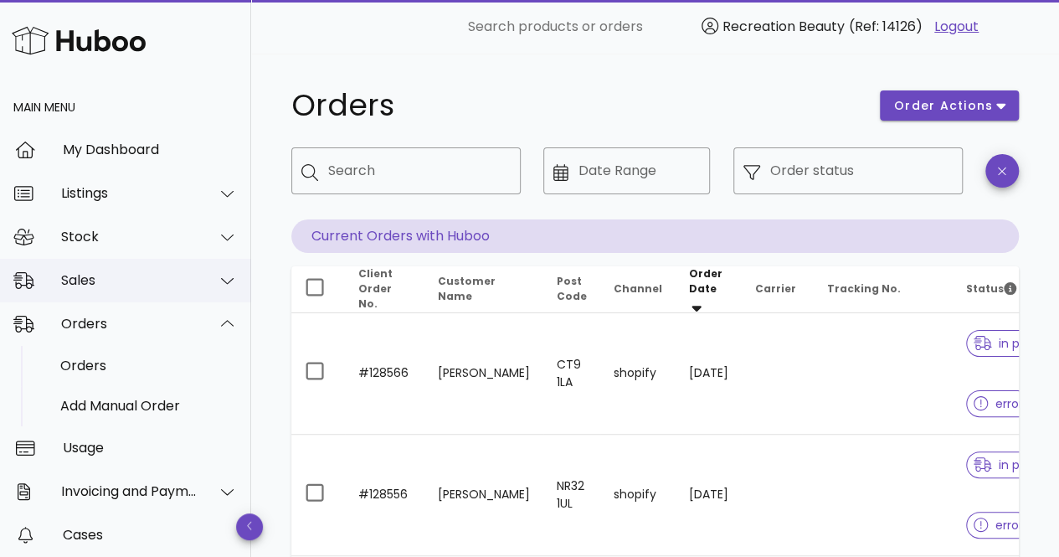  I want to click on img: Huboo Logo, so click(79, 40).